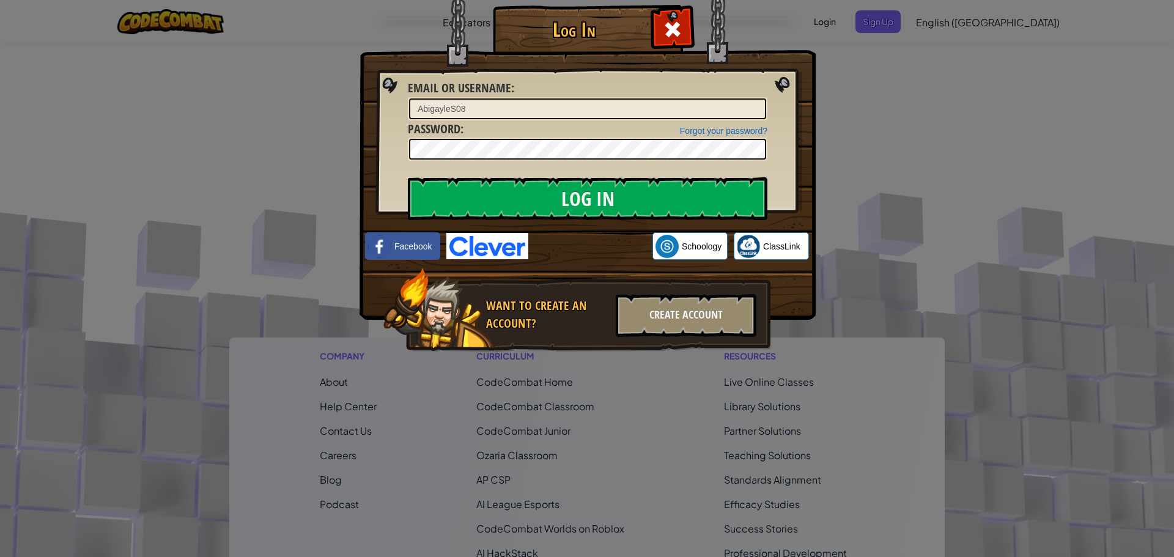 The width and height of the screenshot is (1174, 557). I want to click on div: Create Account, so click(686, 315).